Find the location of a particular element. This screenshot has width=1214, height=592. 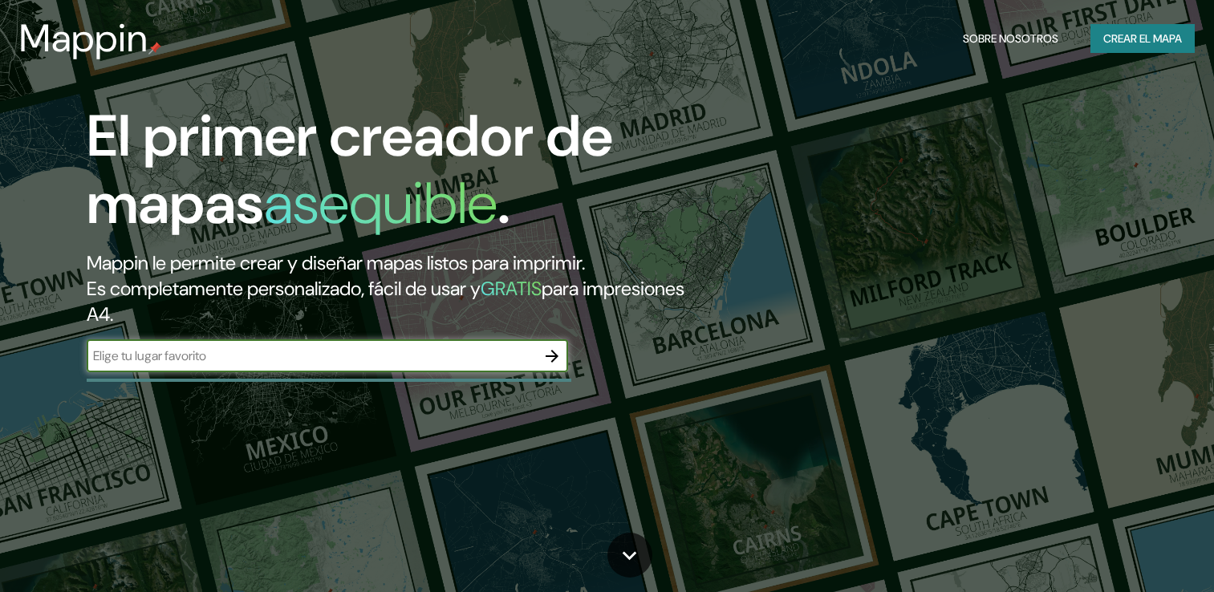

font: Crear el mapa is located at coordinates (1143, 39).